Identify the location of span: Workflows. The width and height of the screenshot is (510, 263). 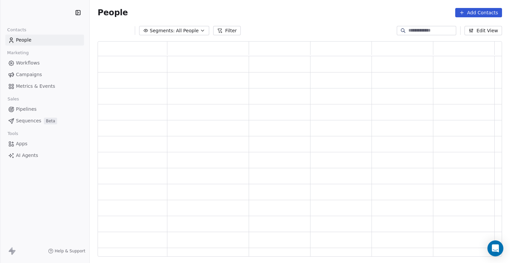
(28, 63).